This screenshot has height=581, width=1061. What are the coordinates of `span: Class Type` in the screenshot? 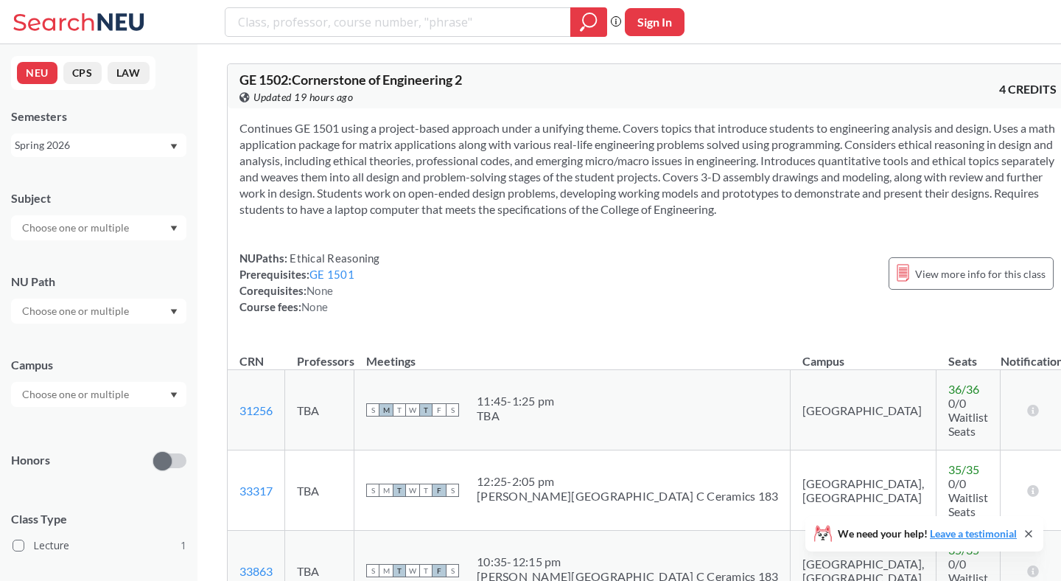 It's located at (99, 519).